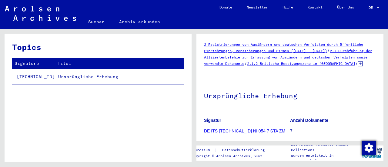  What do you see at coordinates (119, 63) in the screenshot?
I see `th: Titel` at bounding box center [119, 63].